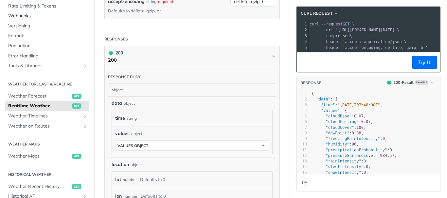 Image resolution: width=447 pixels, height=198 pixels. What do you see at coordinates (133, 146) in the screenshot?
I see `div: values object` at bounding box center [133, 146].